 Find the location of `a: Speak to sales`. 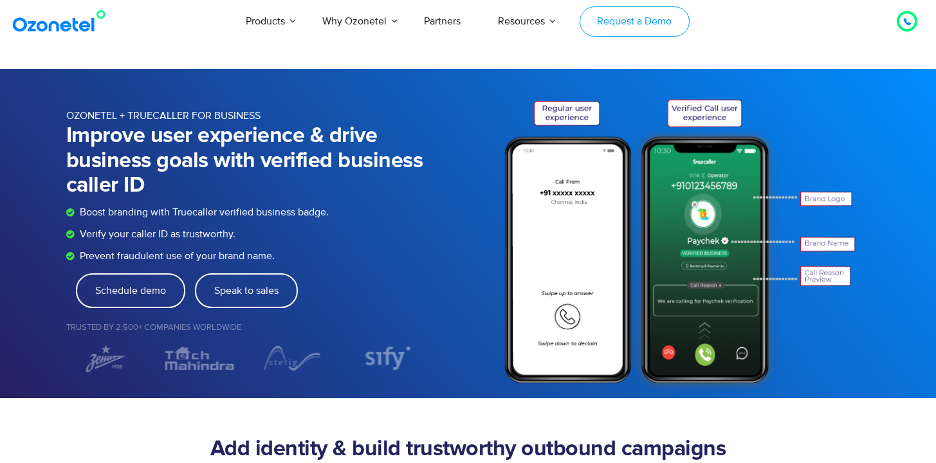

a: Speak to sales is located at coordinates (246, 291).